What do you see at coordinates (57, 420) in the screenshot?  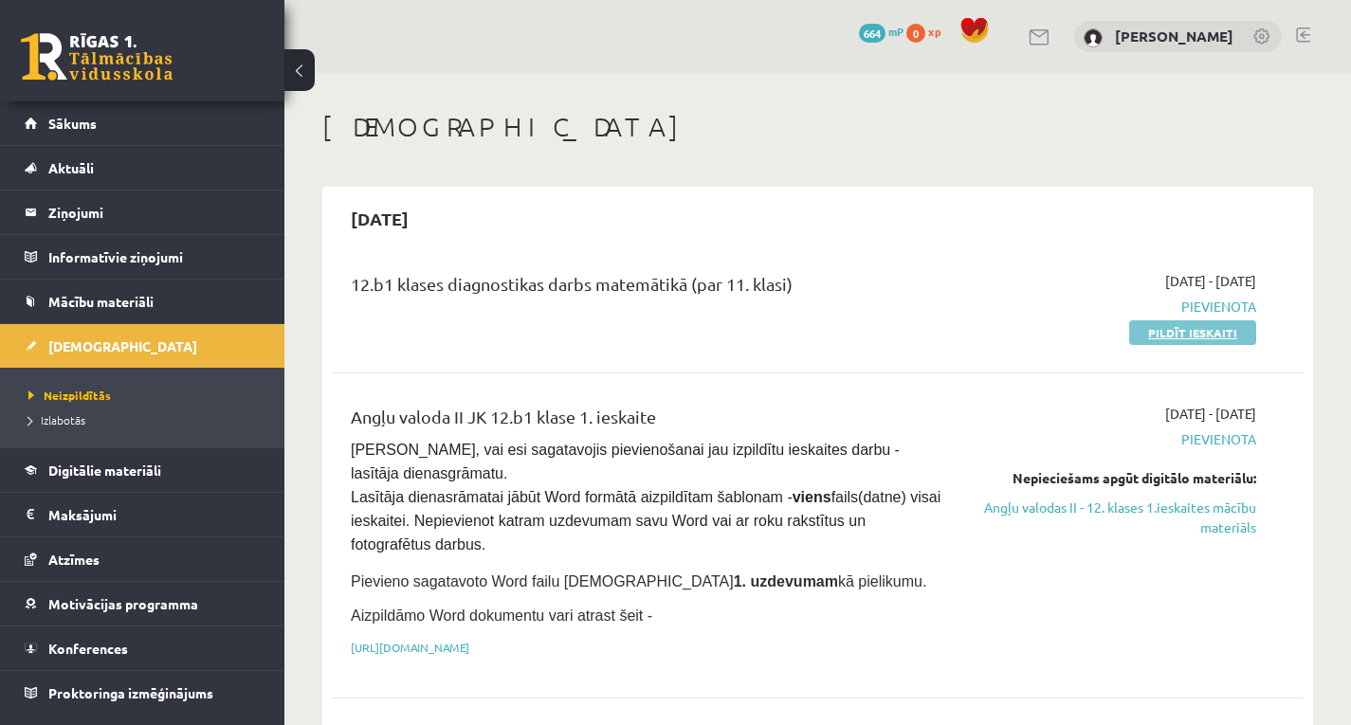 I see `span: Izlabotās` at bounding box center [57, 420].